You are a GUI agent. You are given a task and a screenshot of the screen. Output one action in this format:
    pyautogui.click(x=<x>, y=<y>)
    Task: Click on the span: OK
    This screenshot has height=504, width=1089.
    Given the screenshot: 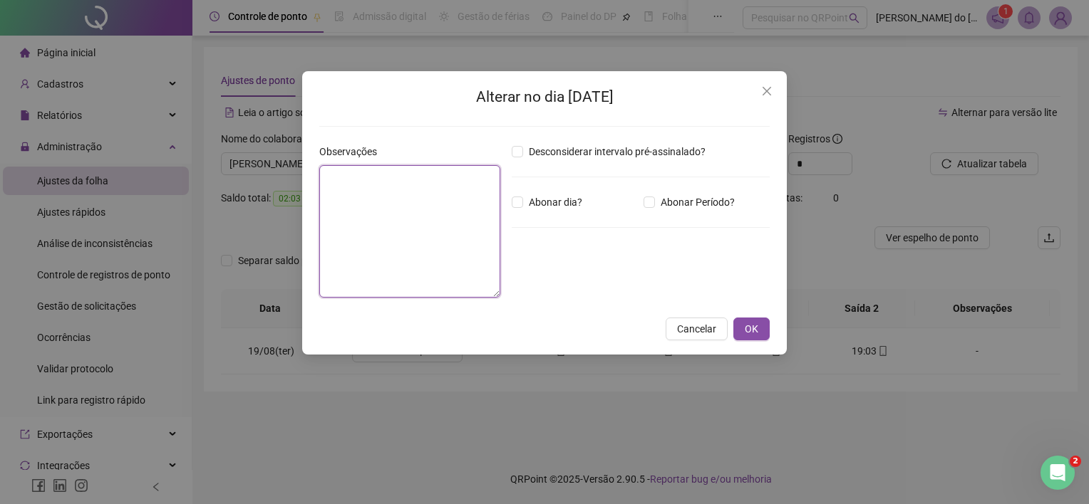 What is the action you would take?
    pyautogui.click(x=751, y=329)
    